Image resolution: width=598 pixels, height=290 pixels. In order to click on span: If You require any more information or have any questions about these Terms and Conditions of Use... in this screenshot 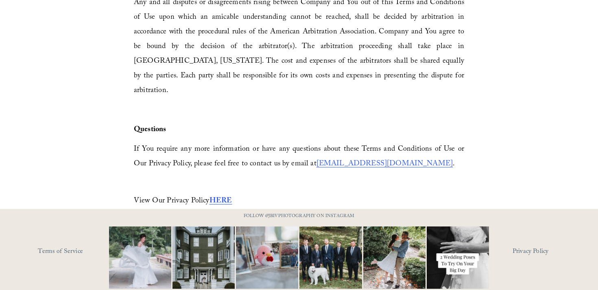, I will do `click(299, 157)`.